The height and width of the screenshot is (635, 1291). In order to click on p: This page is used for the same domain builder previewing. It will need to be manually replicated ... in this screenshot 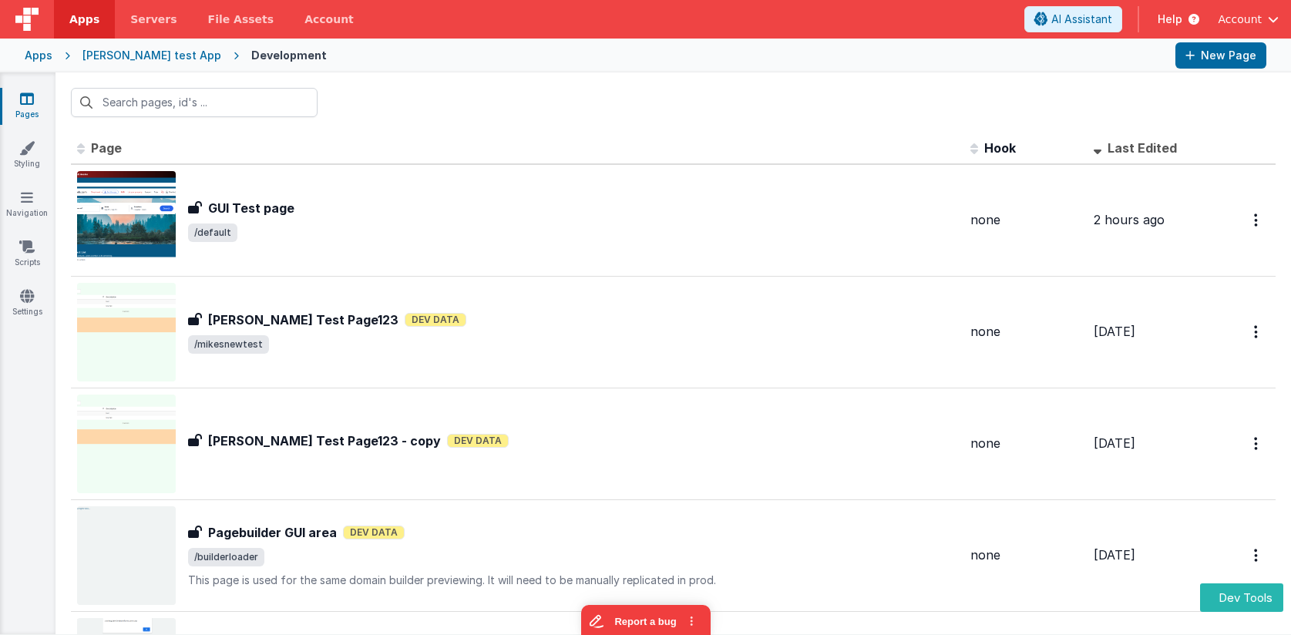, I will do `click(573, 580)`.